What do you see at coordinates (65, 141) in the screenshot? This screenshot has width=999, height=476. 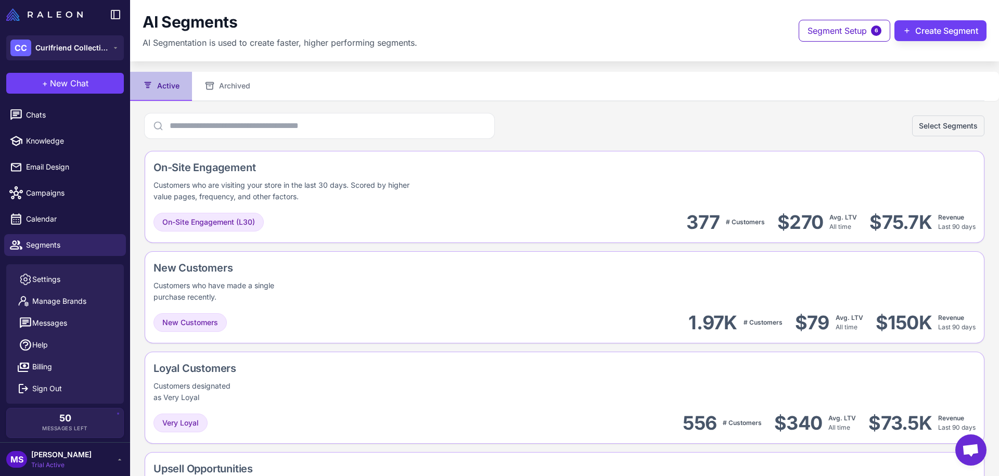 I see `a: Knowledge` at bounding box center [65, 141].